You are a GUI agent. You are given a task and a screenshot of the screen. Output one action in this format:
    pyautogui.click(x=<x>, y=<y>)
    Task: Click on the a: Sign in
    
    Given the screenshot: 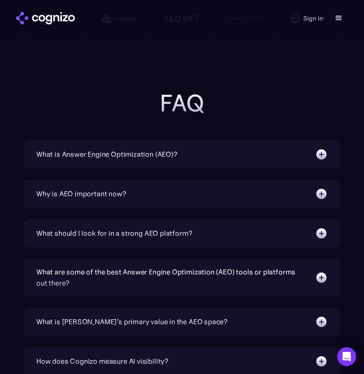 What is the action you would take?
    pyautogui.click(x=313, y=18)
    